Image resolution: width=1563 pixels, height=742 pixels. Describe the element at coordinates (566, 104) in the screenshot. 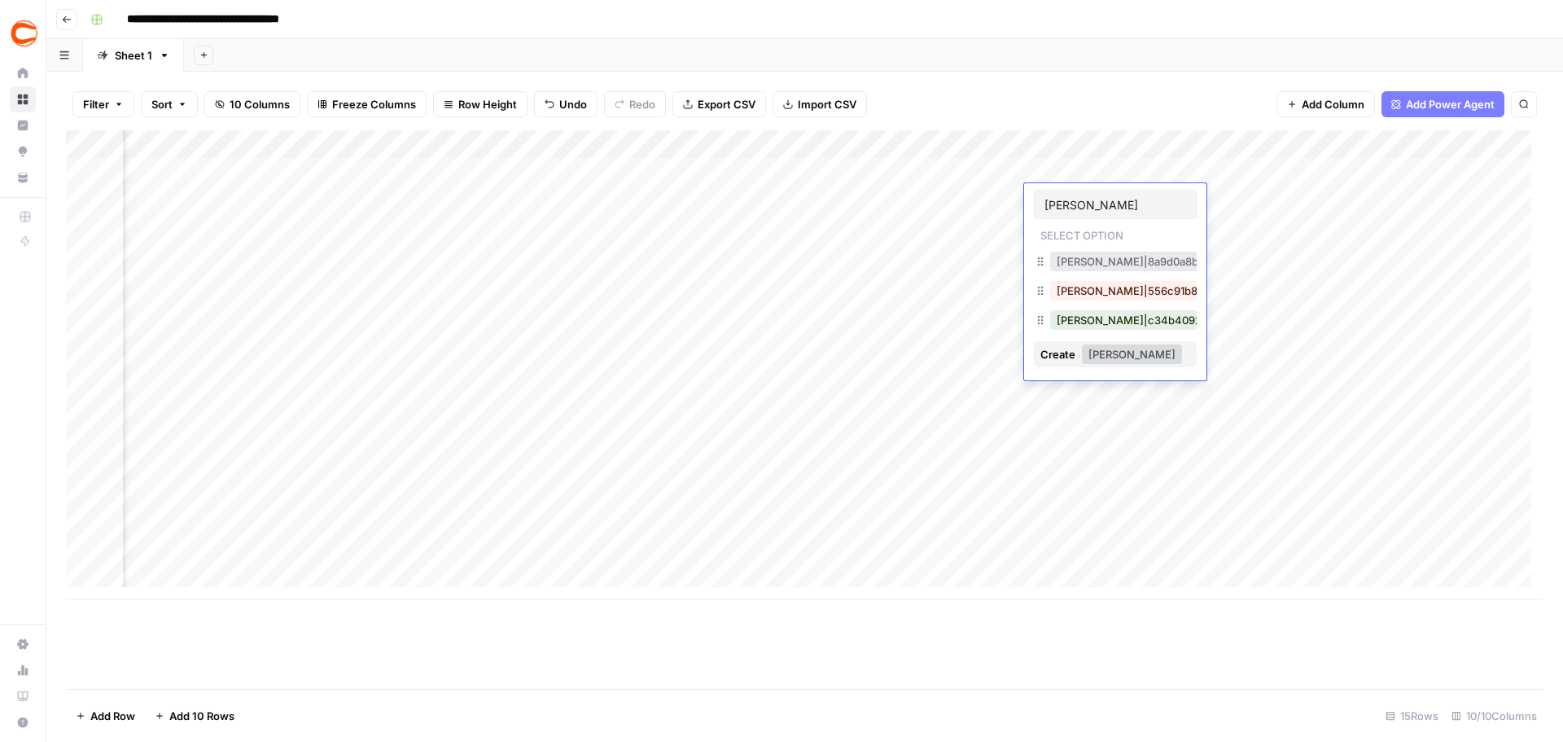

I see `button: Undo` at that location.